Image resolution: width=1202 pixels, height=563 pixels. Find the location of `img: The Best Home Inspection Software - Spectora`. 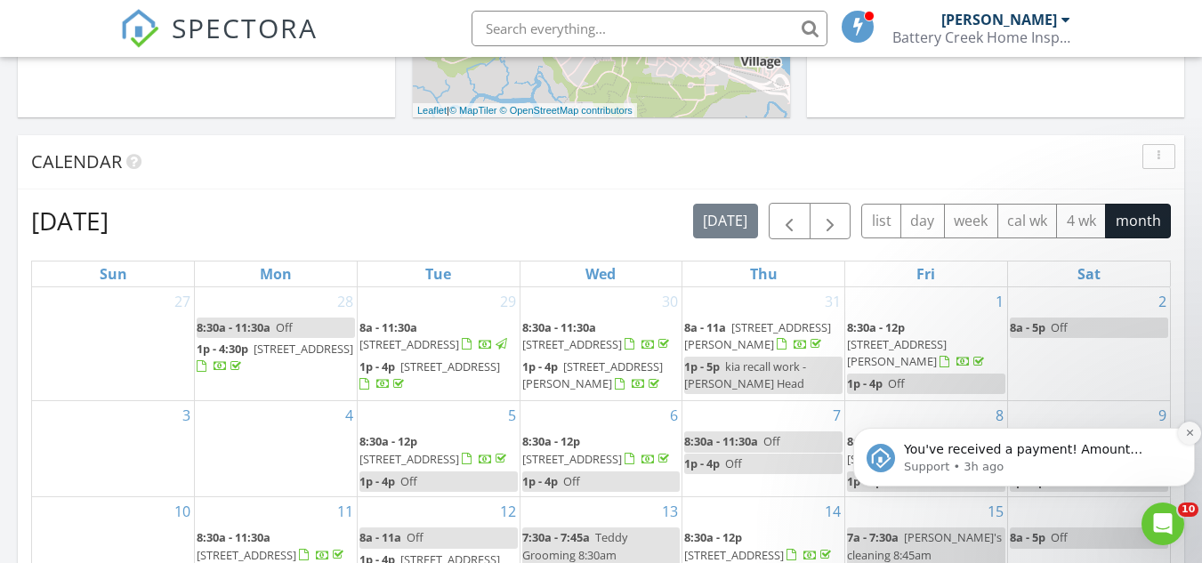

img: The Best Home Inspection Software - Spectora is located at coordinates (140, 28).